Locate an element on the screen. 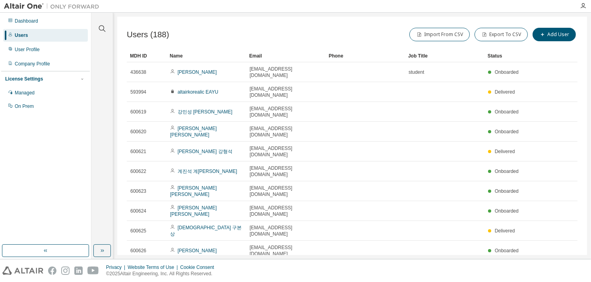 The width and height of the screenshot is (591, 282). img: facebook.svg is located at coordinates (52, 271).